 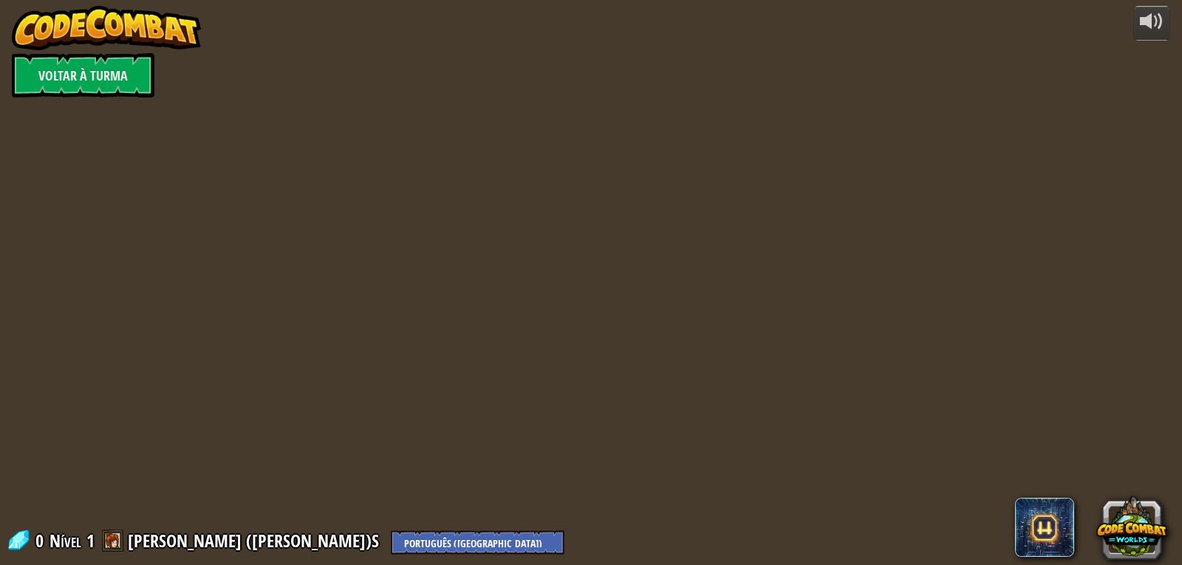 I want to click on span: Nível, so click(x=65, y=541).